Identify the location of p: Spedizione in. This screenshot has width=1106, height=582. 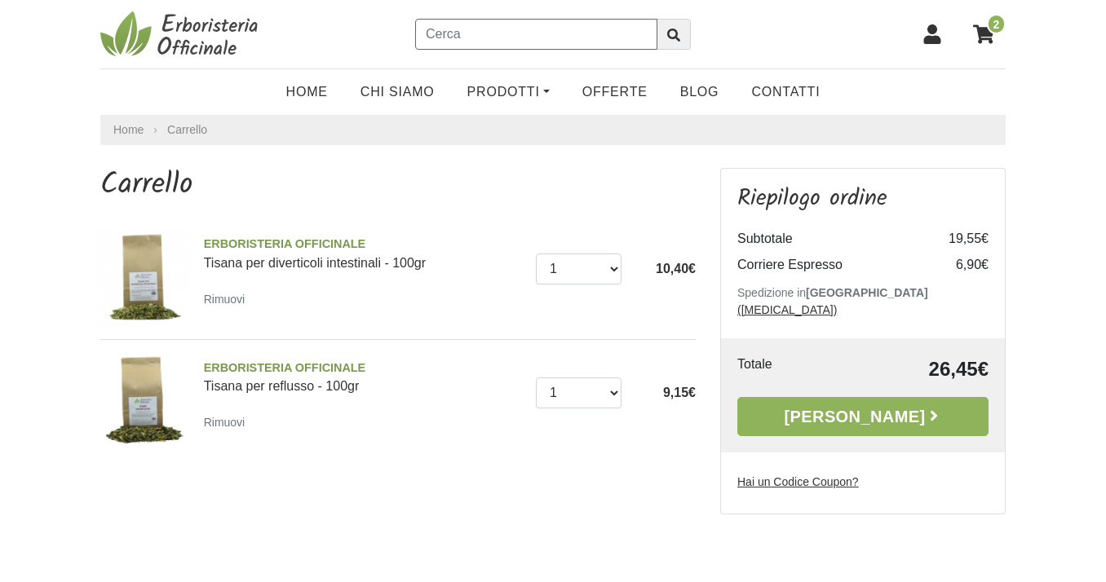
(863, 302).